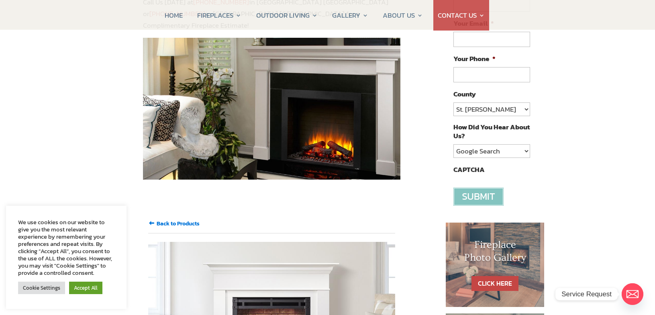  I want to click on div: We use cookies on our website to give you the most relevant experience by remembering your prefer..., so click(66, 248).